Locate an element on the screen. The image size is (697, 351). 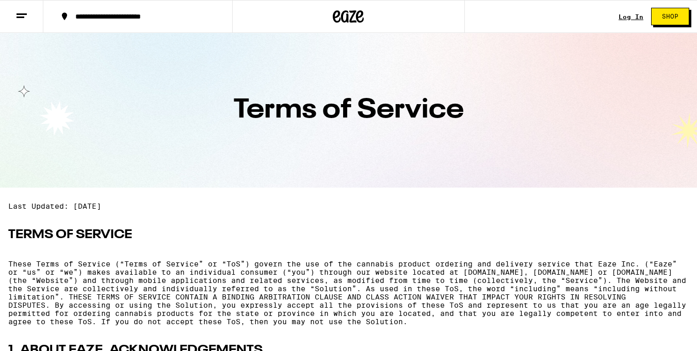
a: Log In is located at coordinates (631, 17).